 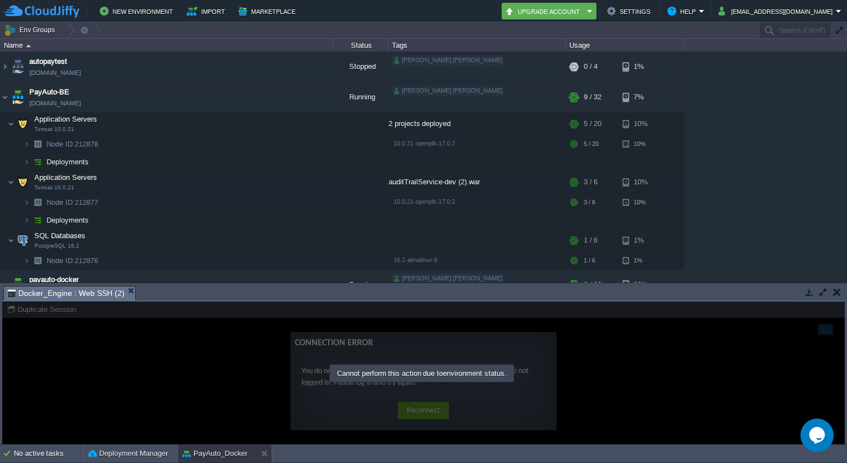 What do you see at coordinates (73, 260) in the screenshot?
I see `a: Node ID:212876` at bounding box center [73, 260].